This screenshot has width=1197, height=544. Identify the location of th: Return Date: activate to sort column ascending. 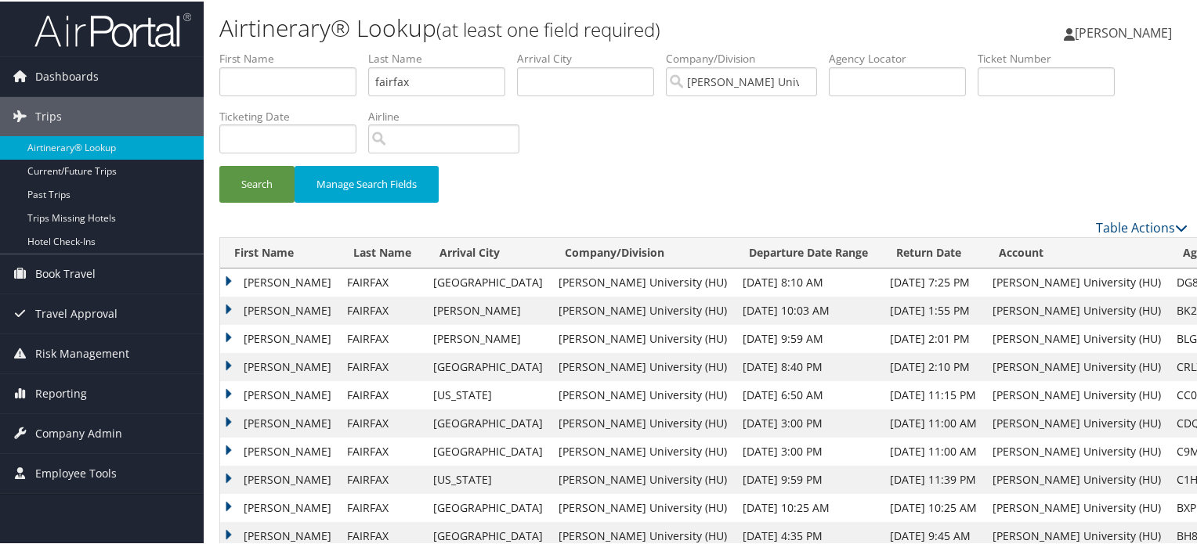
(933, 251).